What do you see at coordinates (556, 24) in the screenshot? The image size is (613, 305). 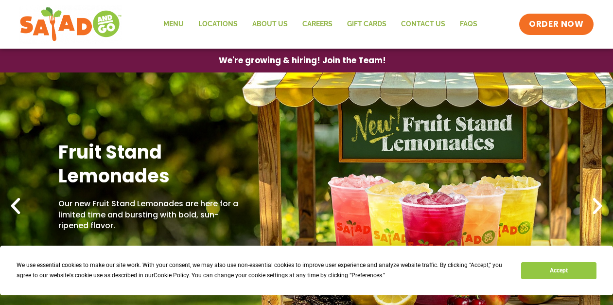 I see `span: ORDER NOW` at bounding box center [556, 24].